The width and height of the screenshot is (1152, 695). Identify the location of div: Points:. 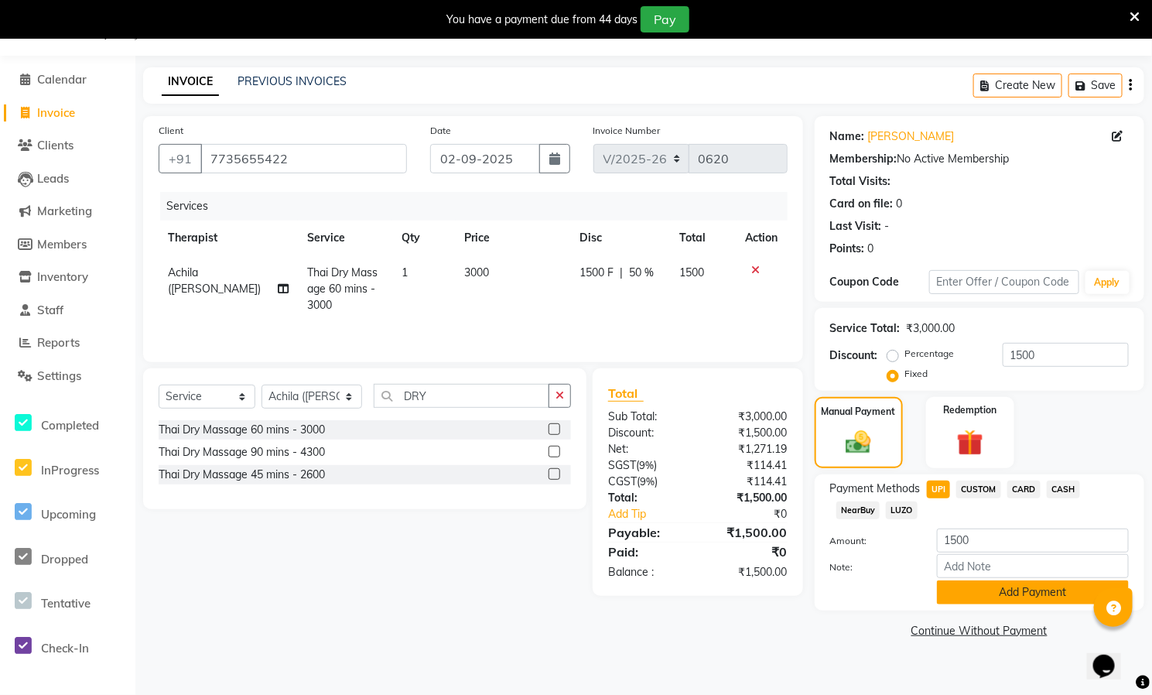
(847, 248).